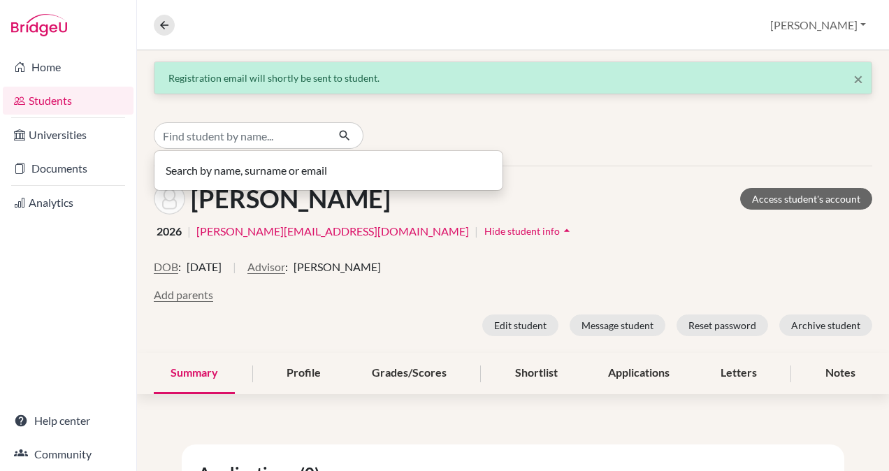 Image resolution: width=889 pixels, height=471 pixels. What do you see at coordinates (617, 325) in the screenshot?
I see `button: Message student` at bounding box center [617, 325].